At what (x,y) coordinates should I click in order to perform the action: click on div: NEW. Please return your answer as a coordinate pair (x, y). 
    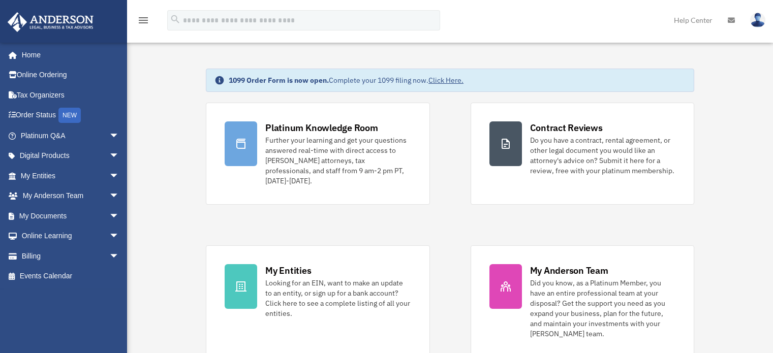
    Looking at the image, I should click on (70, 115).